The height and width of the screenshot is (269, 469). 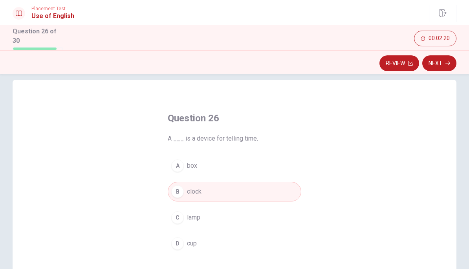 I want to click on div: A, so click(x=178, y=166).